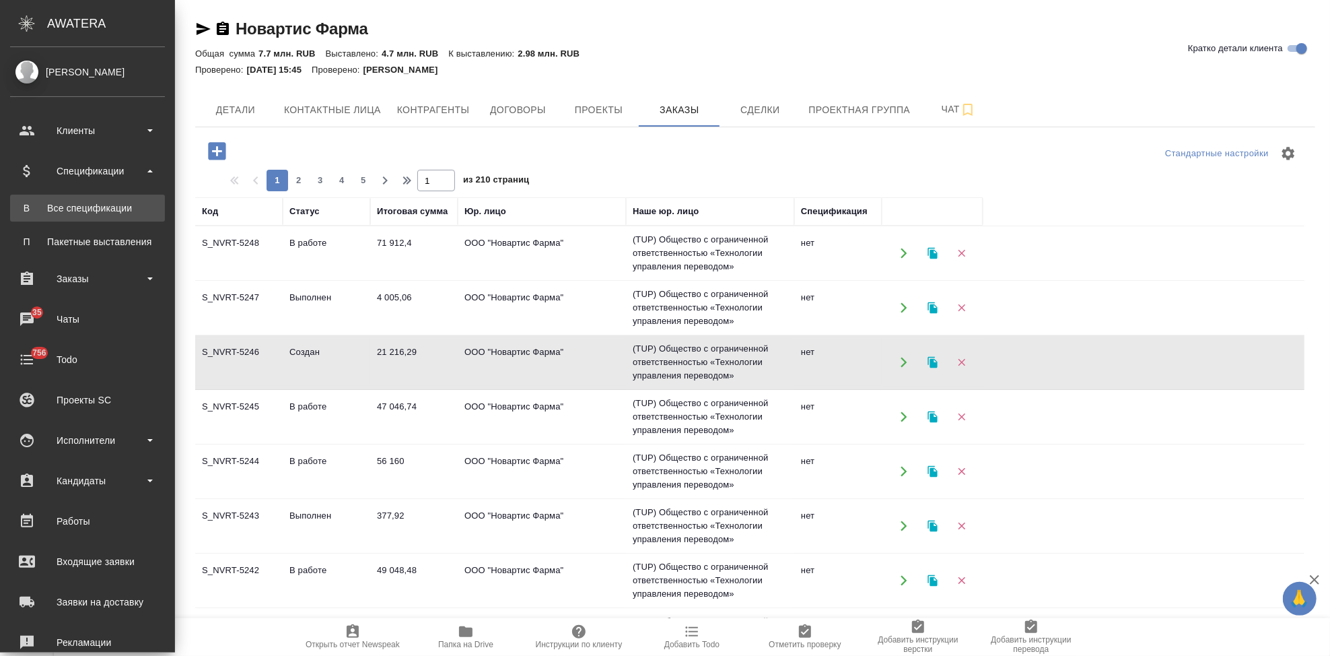 Image resolution: width=1330 pixels, height=656 pixels. Describe the element at coordinates (37, 312) in the screenshot. I see `span: 35` at that location.